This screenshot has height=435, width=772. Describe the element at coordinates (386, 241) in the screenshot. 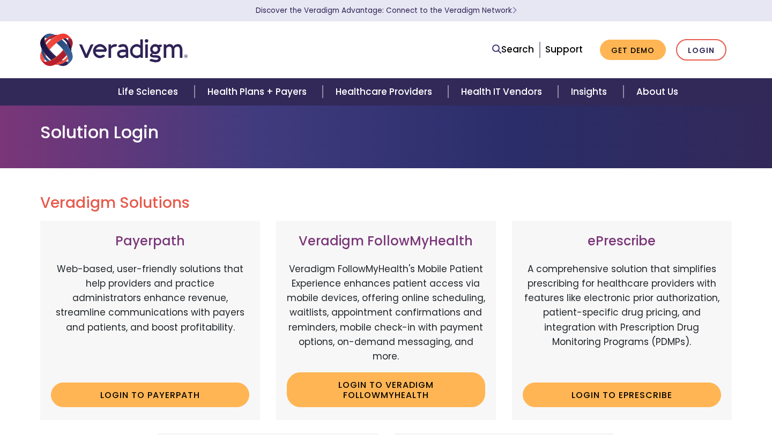

I see `h3: Veradigm FollowMyHealth` at that location.